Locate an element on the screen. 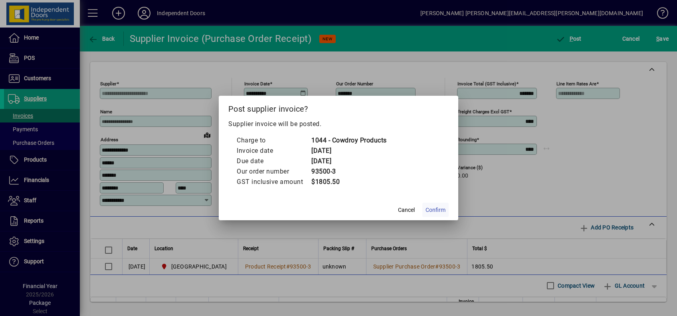  td: Invoice date is located at coordinates (273, 151).